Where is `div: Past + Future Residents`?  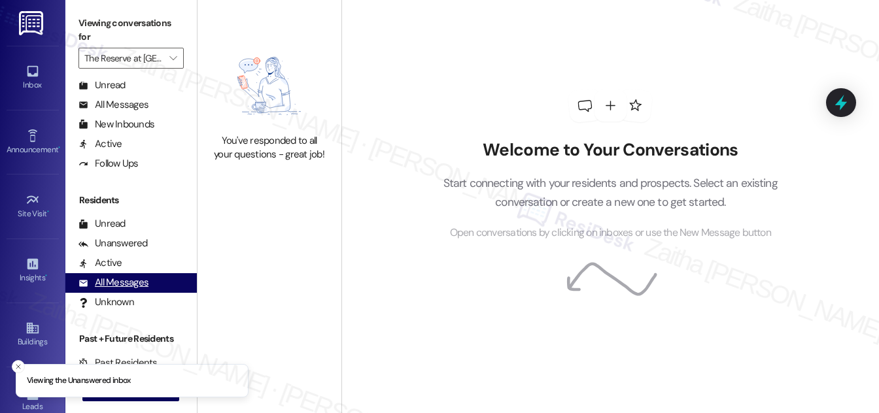
div: Past + Future Residents is located at coordinates (131, 339).